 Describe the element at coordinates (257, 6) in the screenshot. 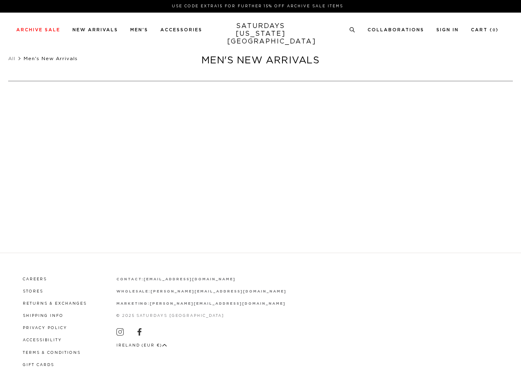

I see `p: Use Code EXTRA15 for Further 15% Off Archive Sale Items` at that location.